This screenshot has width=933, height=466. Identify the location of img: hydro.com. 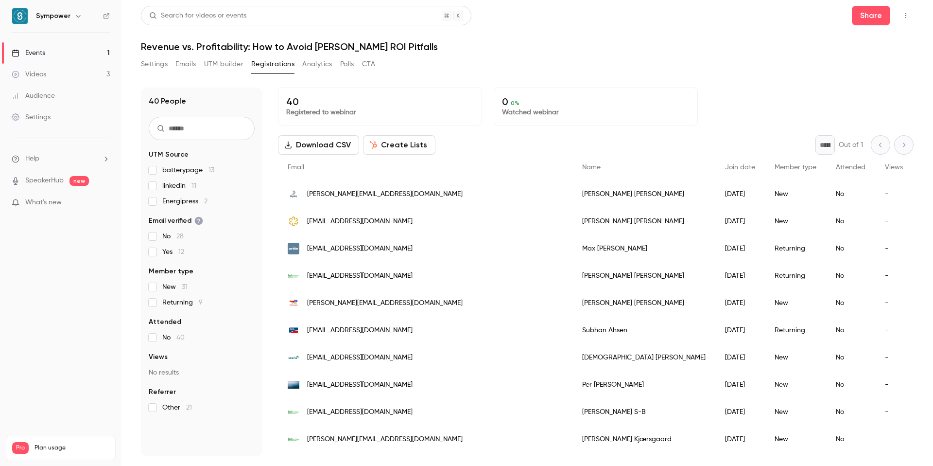
(294, 194).